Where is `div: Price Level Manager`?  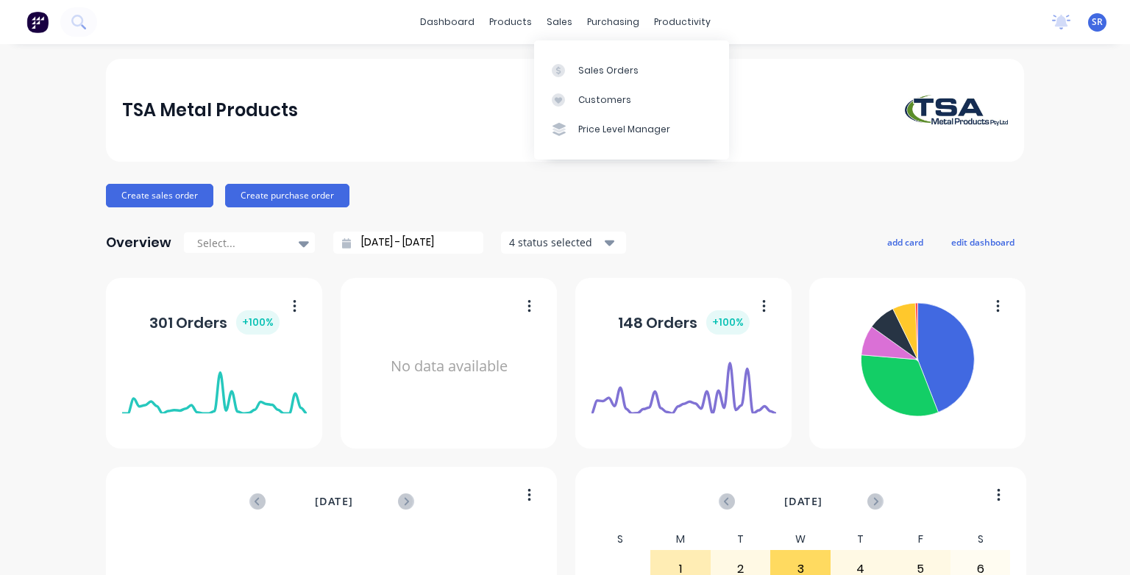 div: Price Level Manager is located at coordinates (624, 129).